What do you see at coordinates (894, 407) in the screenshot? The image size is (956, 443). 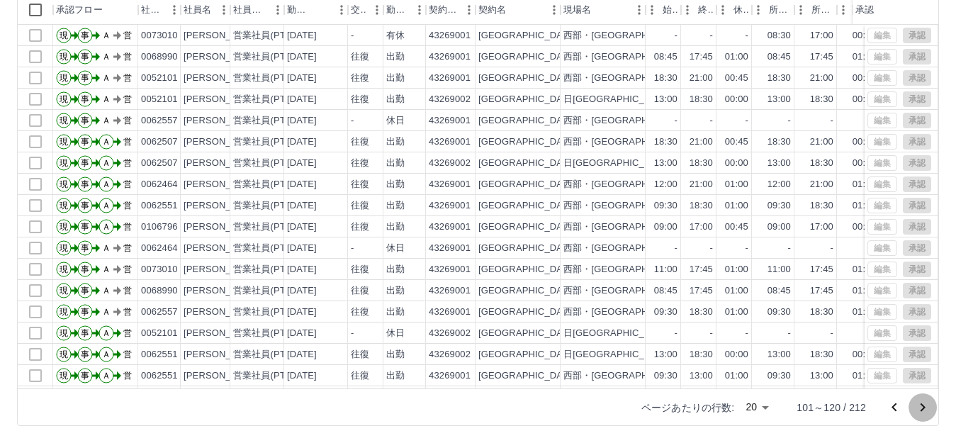 I see `button: 前のページへ` at bounding box center [894, 407].